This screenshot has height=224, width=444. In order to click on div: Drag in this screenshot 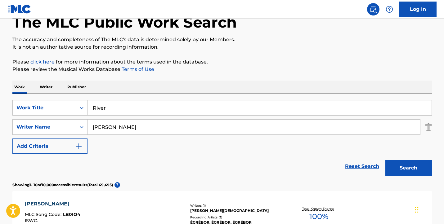, I will do `click(417, 210)`.